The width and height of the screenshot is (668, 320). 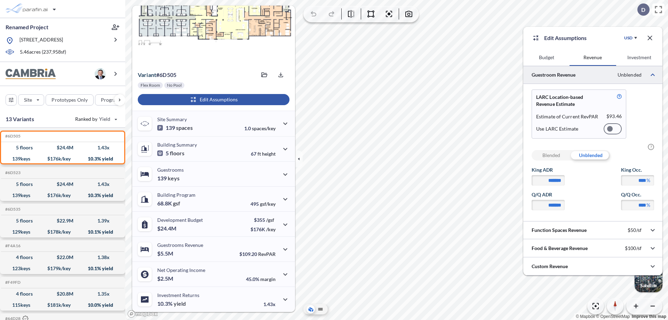 I want to click on p: D, so click(x=643, y=10).